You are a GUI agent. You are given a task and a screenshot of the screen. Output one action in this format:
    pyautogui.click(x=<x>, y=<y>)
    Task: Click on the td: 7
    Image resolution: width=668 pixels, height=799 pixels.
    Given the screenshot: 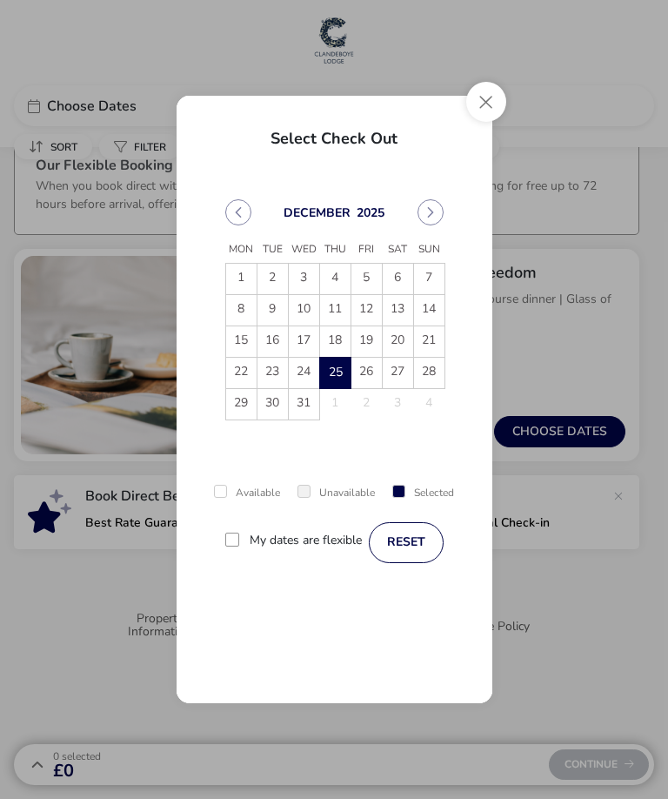 What is the action you would take?
    pyautogui.click(x=429, y=279)
    